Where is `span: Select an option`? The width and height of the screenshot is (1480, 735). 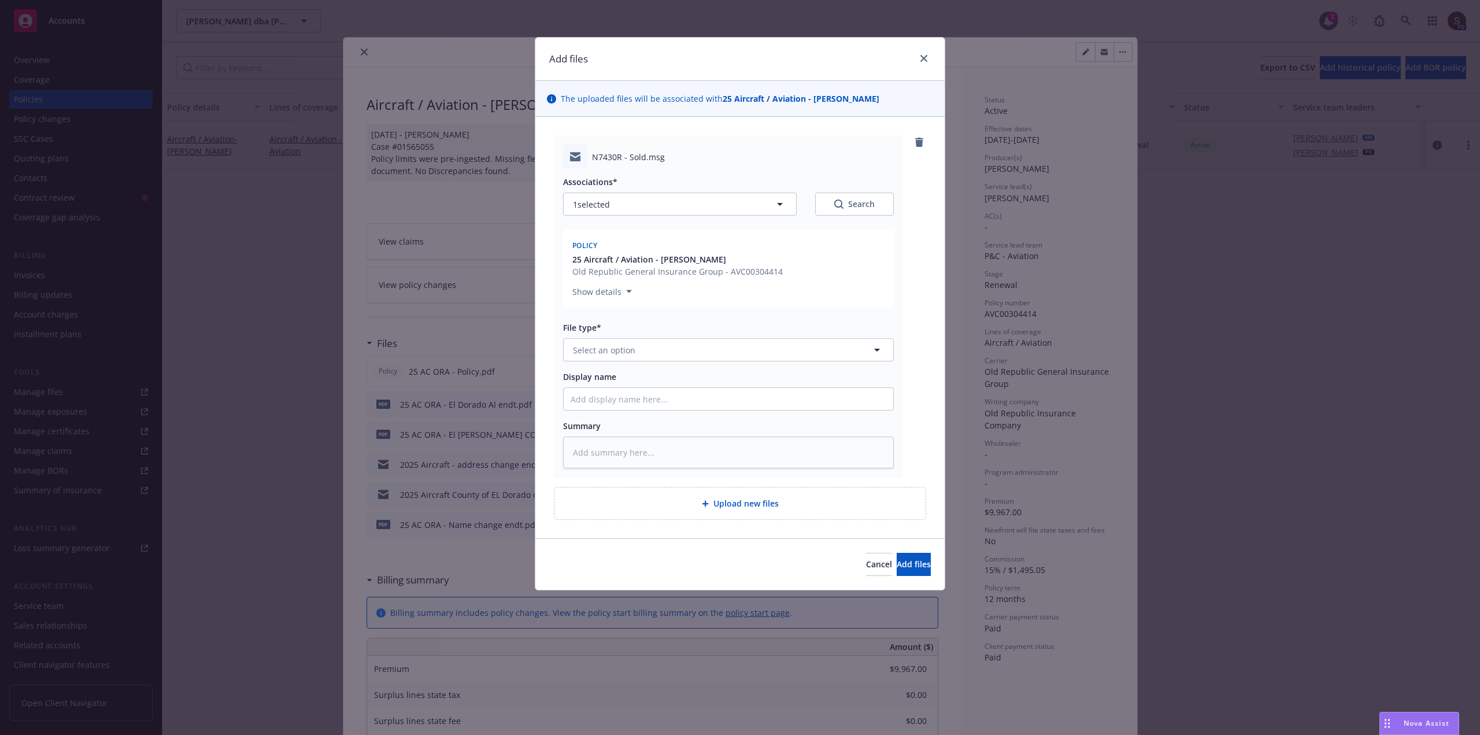
span: Select an option is located at coordinates (604, 350).